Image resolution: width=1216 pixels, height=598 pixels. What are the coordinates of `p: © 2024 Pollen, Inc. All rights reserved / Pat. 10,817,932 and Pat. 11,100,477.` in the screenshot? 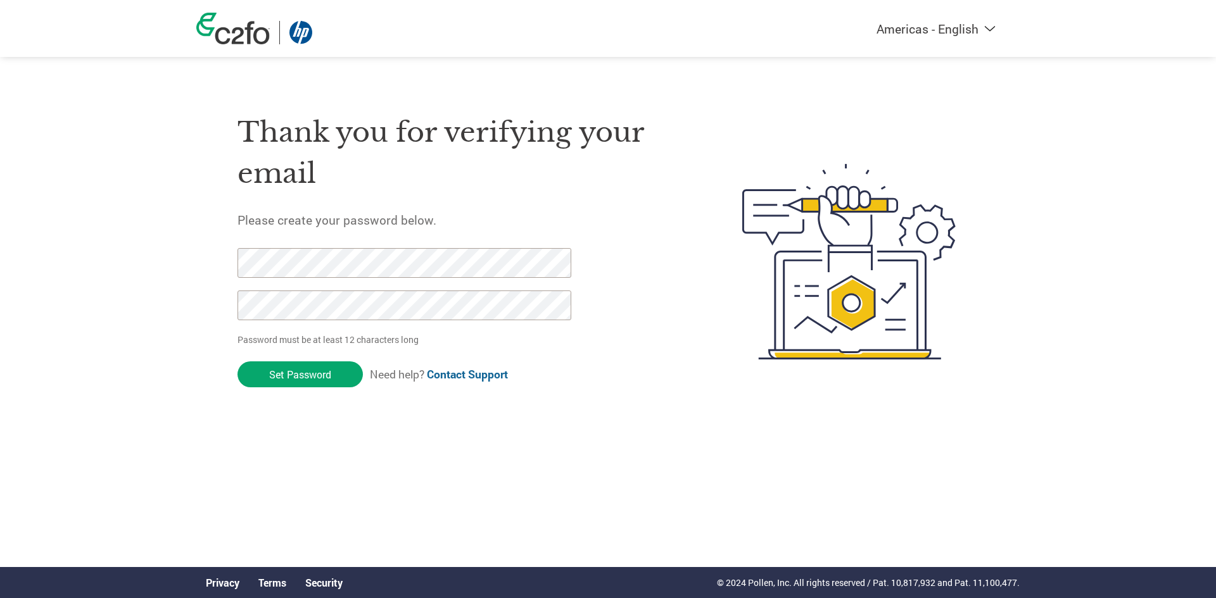 It's located at (868, 583).